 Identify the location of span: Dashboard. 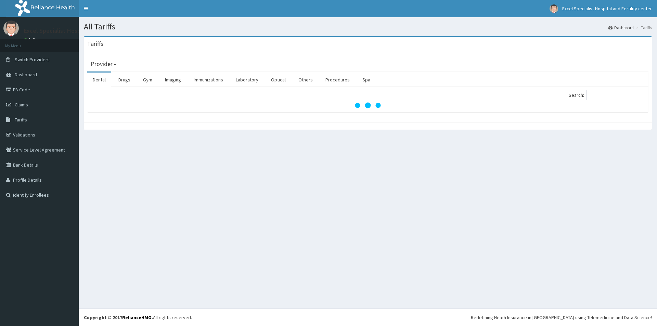
(26, 75).